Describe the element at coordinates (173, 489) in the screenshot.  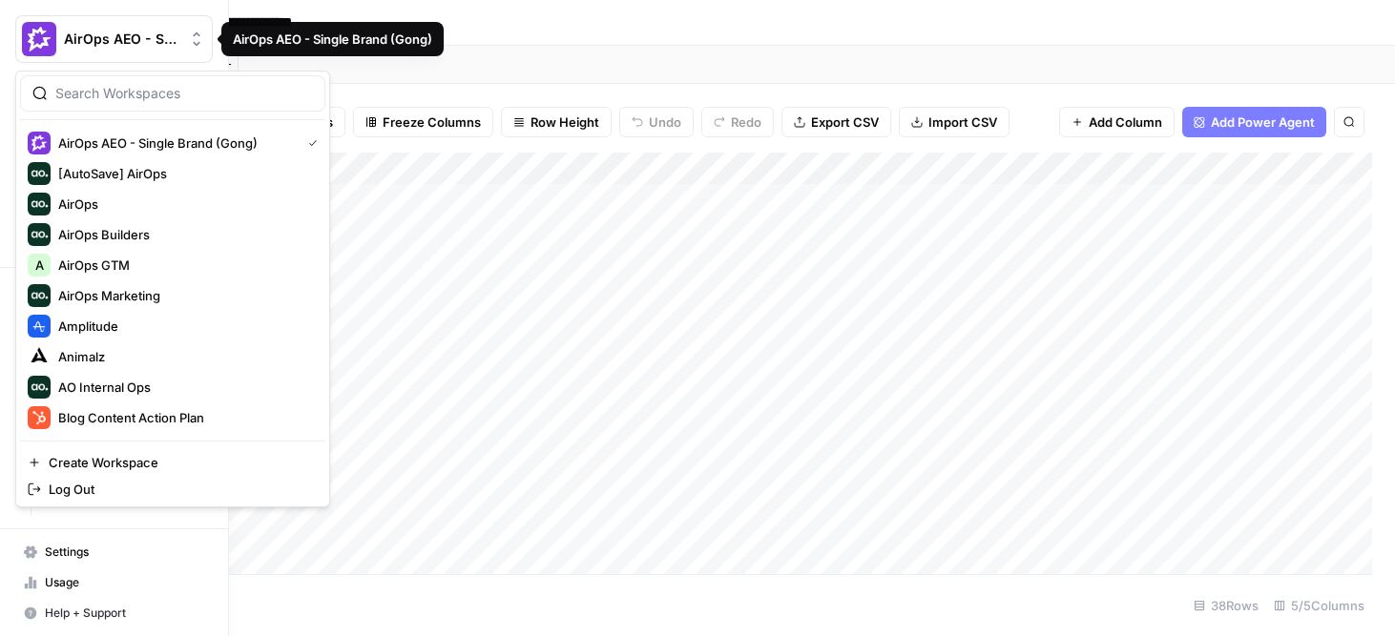
I see `a: Log Out` at that location.